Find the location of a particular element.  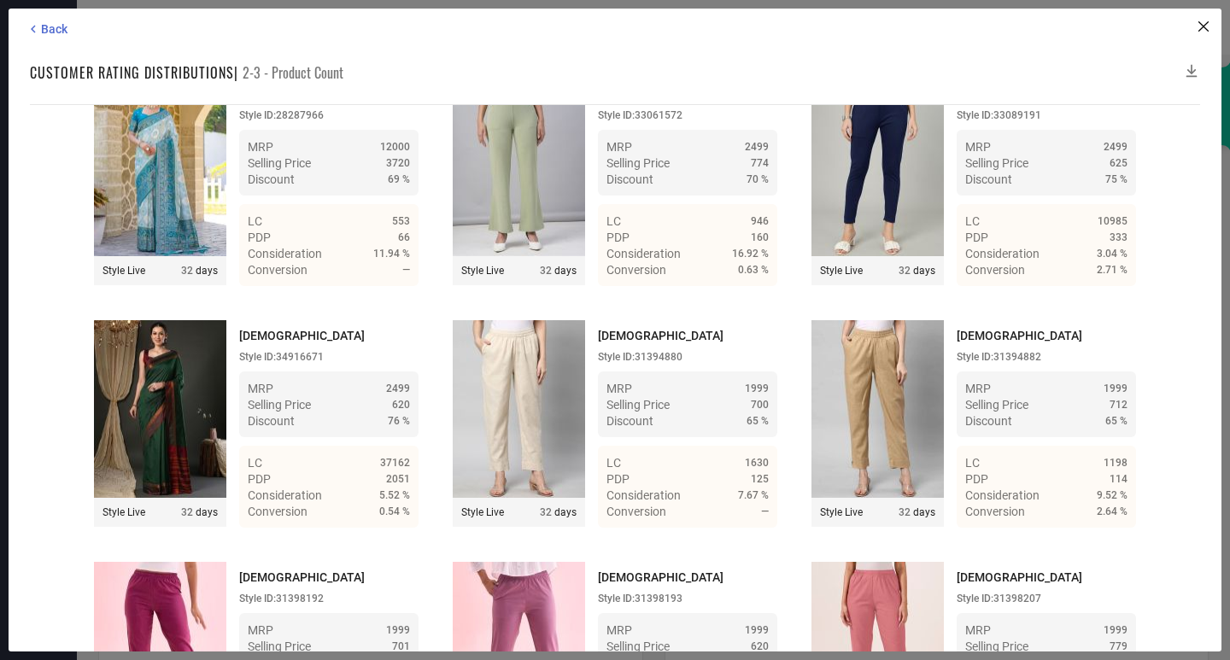

span: 712 is located at coordinates (1118, 405).